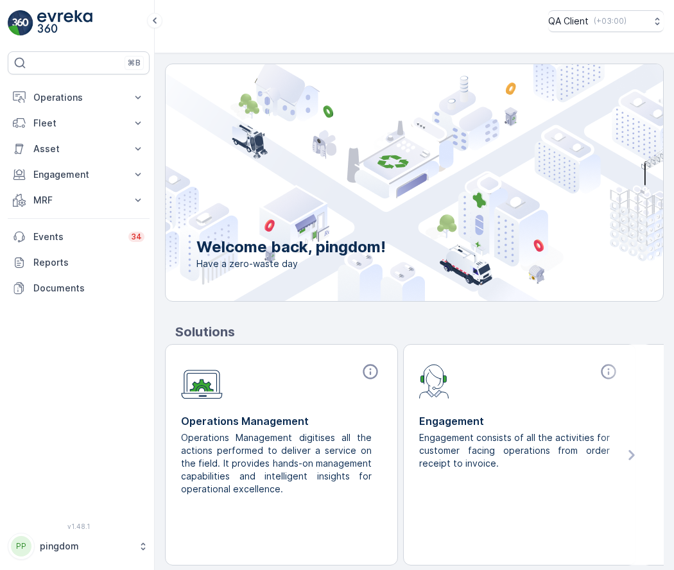 The width and height of the screenshot is (674, 570). What do you see at coordinates (291, 247) in the screenshot?
I see `p: Welcome back, pingdom!` at bounding box center [291, 247].